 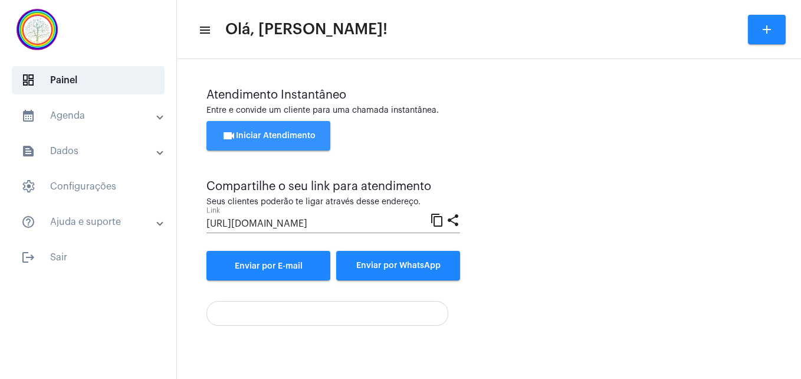 I want to click on mat-icon: add, so click(x=767, y=30).